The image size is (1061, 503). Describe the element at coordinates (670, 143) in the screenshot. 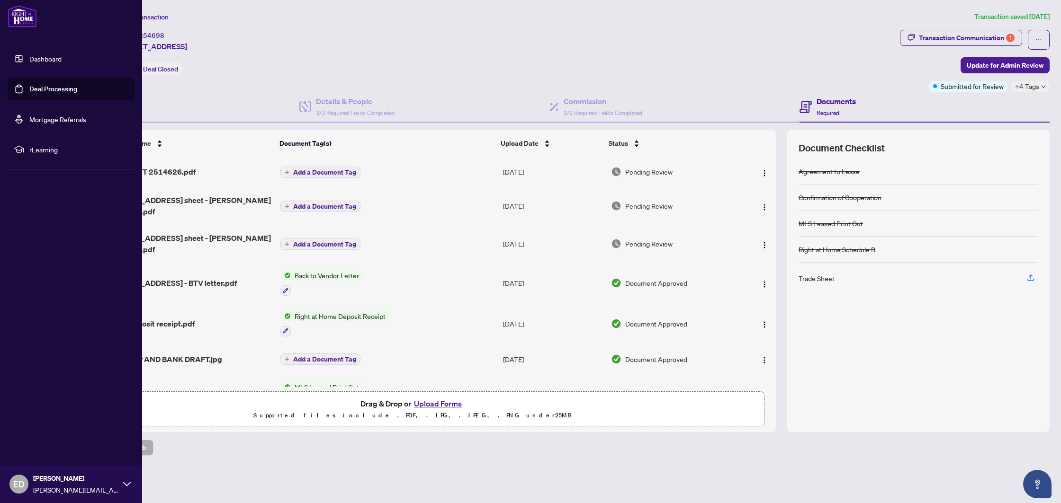

I see `th: Status` at that location.